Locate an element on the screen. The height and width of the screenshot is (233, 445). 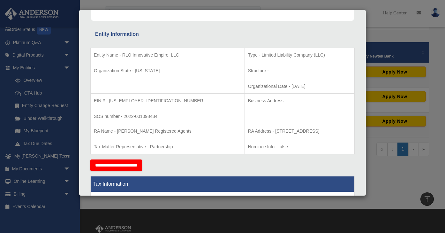
p: Tax Matter Representative - Partnership is located at coordinates (168, 147).